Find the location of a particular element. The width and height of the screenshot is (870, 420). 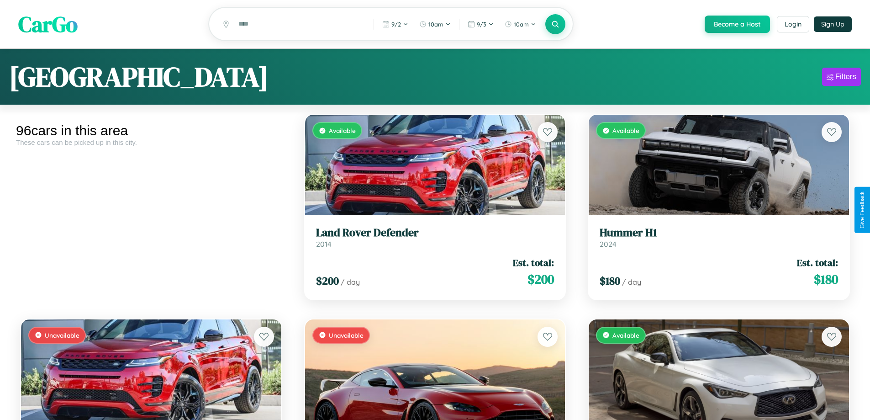

div: These cars can be picked up in this city. is located at coordinates (151, 142).